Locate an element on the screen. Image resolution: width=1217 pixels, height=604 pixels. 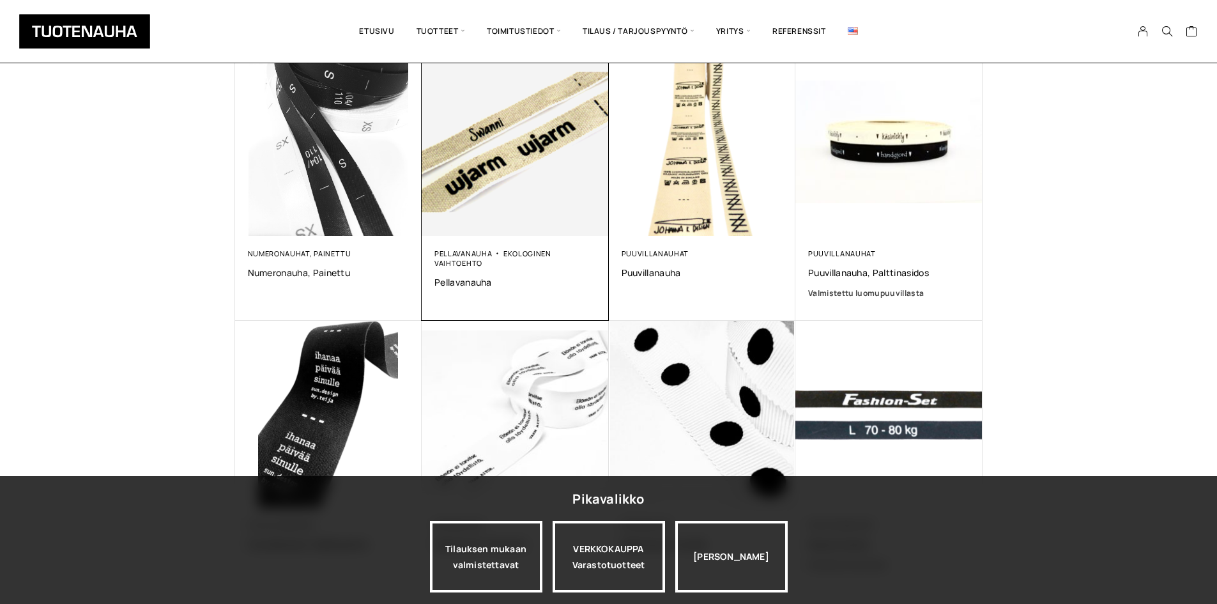
a: Puuvillanauha, palttinasidos is located at coordinates (889, 272).